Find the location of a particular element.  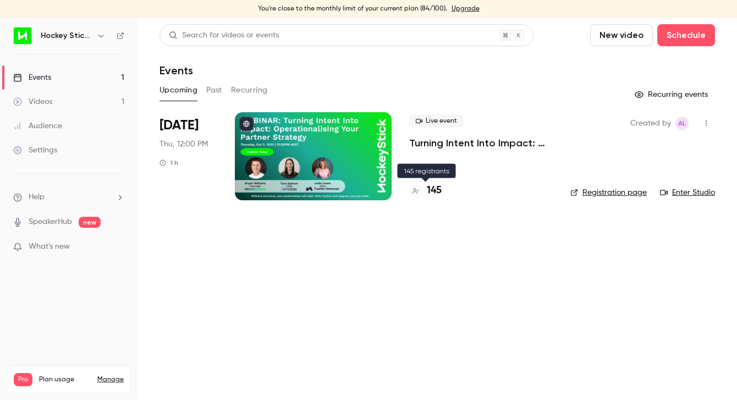

div: Audience is located at coordinates (37, 126).